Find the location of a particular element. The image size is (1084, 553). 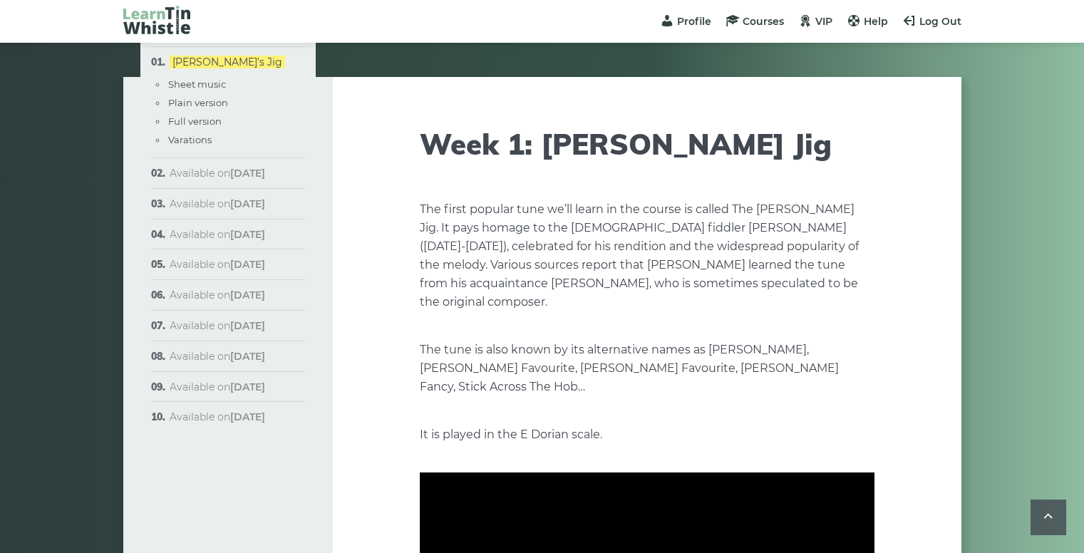

a: VIP is located at coordinates (815, 21).